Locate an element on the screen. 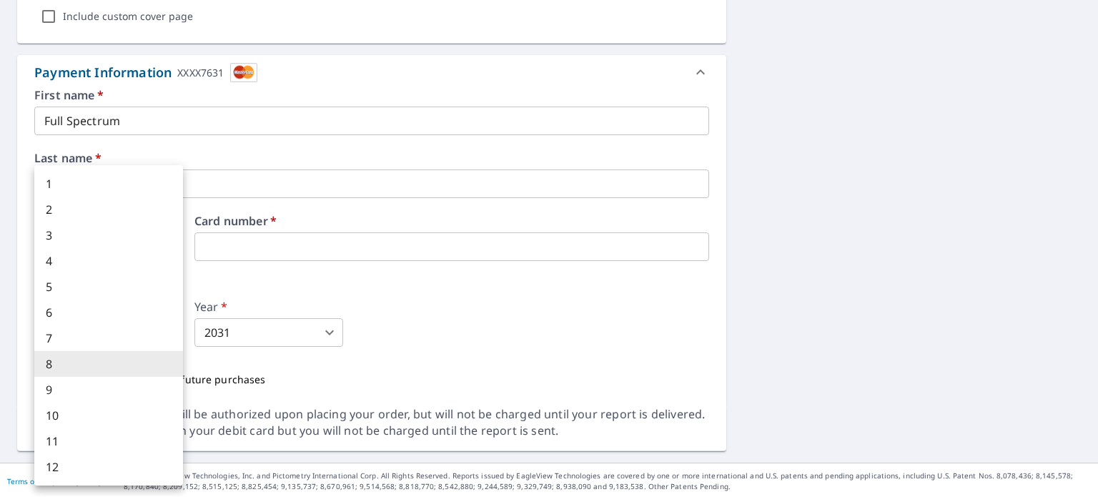  li: 4 is located at coordinates (109, 261).